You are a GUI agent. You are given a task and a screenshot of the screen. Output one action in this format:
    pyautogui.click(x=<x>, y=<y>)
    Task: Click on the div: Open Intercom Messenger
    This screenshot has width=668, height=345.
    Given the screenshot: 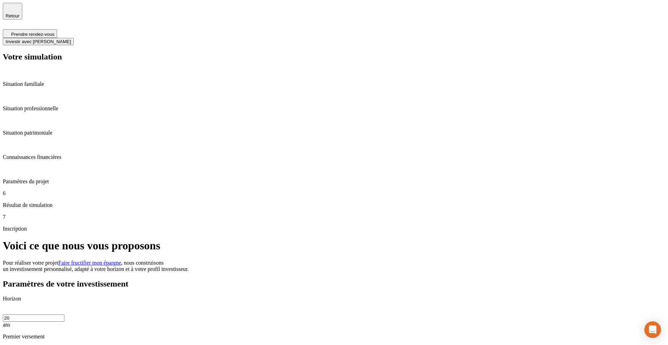 What is the action you would take?
    pyautogui.click(x=653, y=330)
    